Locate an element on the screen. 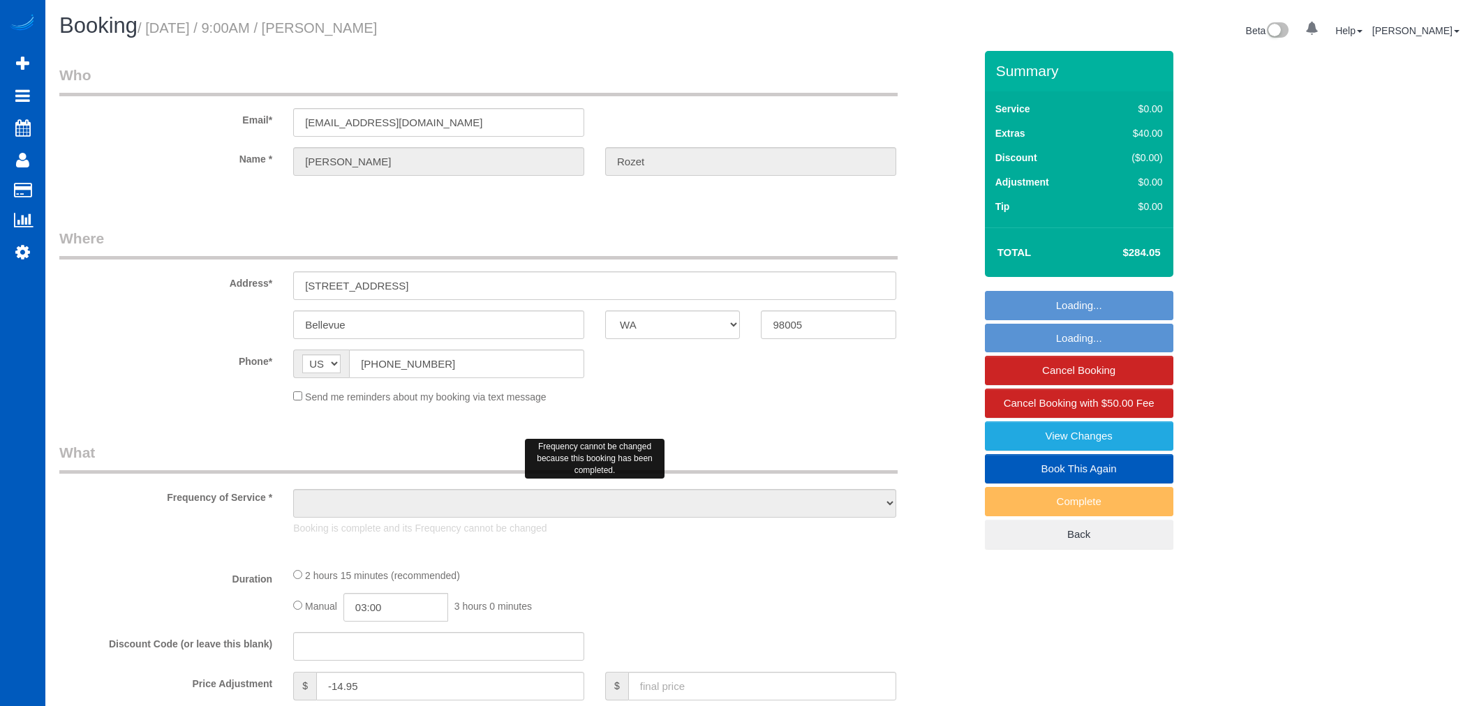 The width and height of the screenshot is (1477, 706). label: Extras is located at coordinates (1010, 133).